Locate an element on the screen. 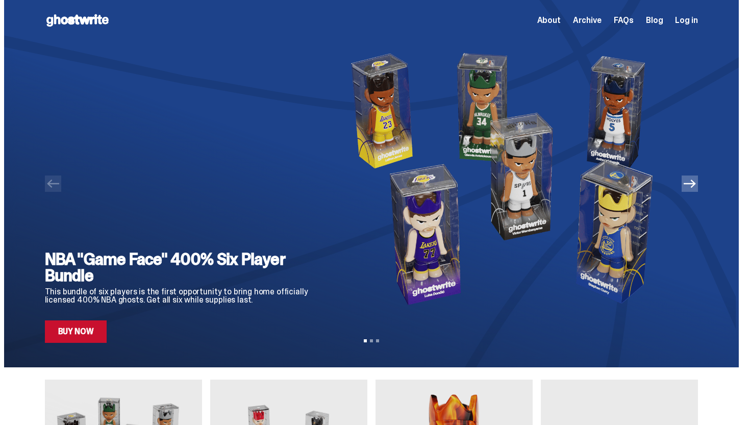 The width and height of the screenshot is (750, 425). button: View slide 2 is located at coordinates (371, 341).